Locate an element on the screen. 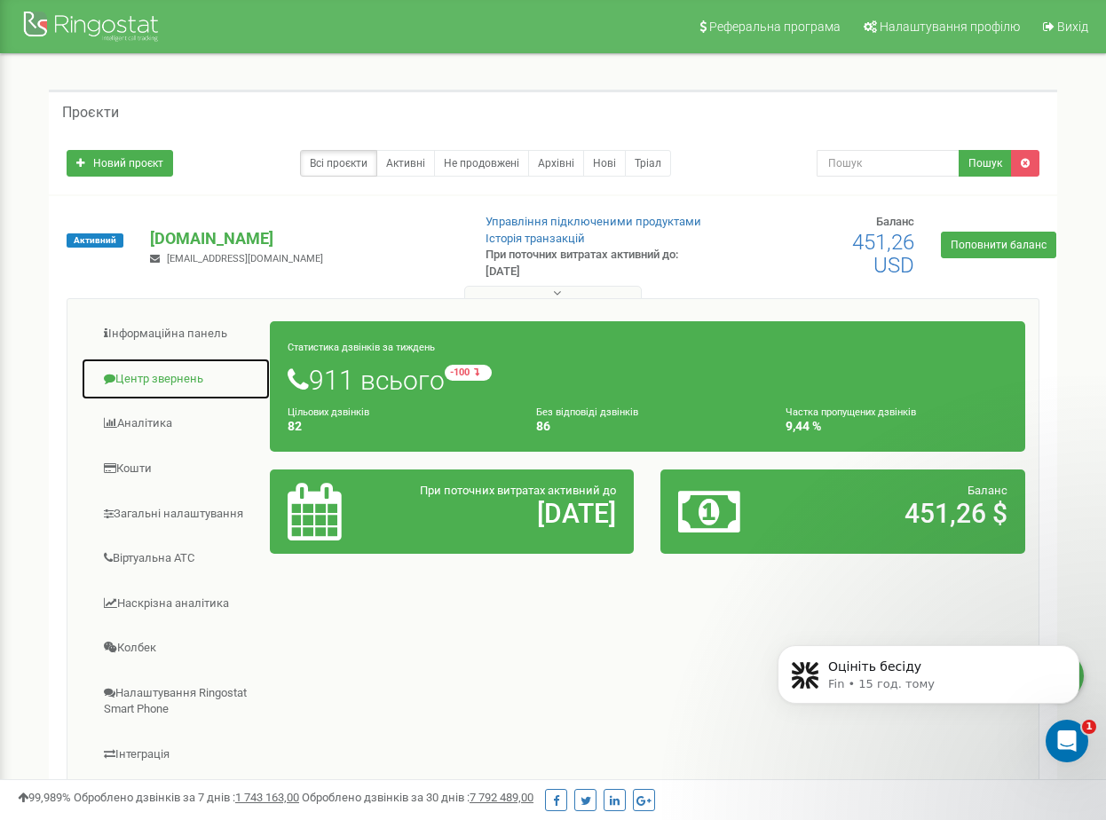 The height and width of the screenshot is (820, 1106). h5: Проєкти is located at coordinates (91, 113).